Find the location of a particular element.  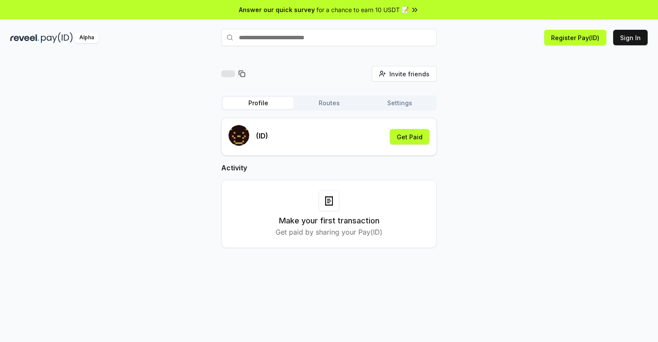

span: for a chance to earn 10 USDT 📝 is located at coordinates (363, 9).